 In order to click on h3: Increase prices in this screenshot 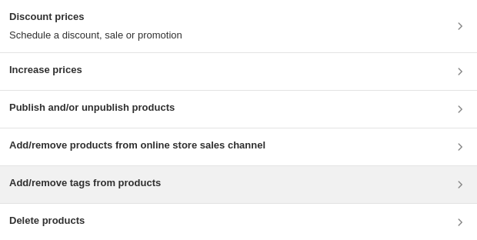, I will do `click(45, 70)`.